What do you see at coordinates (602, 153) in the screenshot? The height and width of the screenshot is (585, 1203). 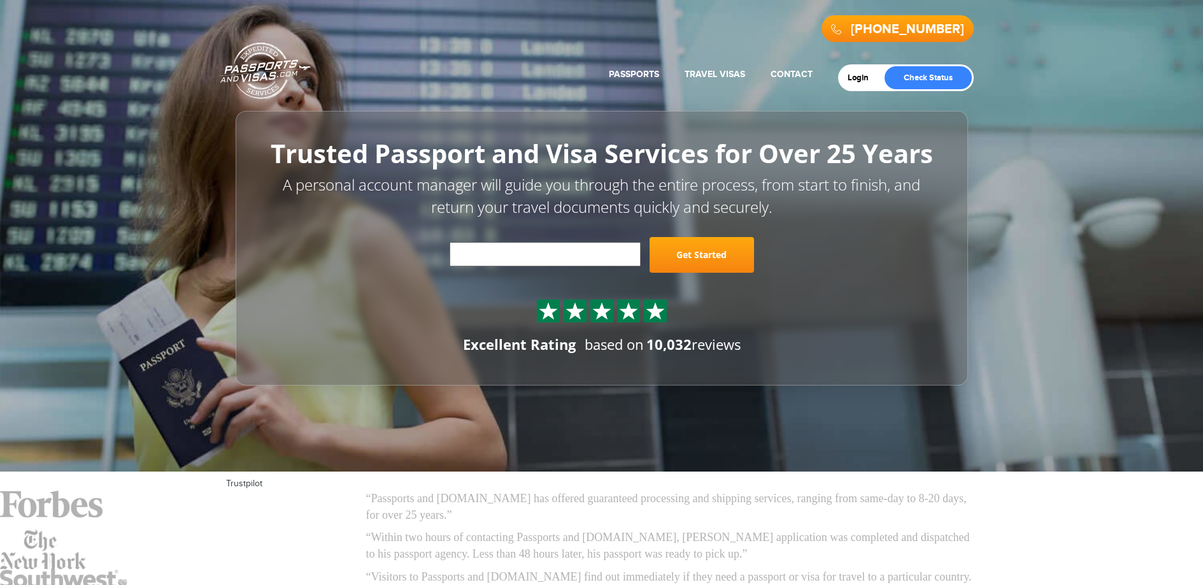 I see `h1: Trusted Passport and Visa Services for Over 25 Years` at bounding box center [602, 153].